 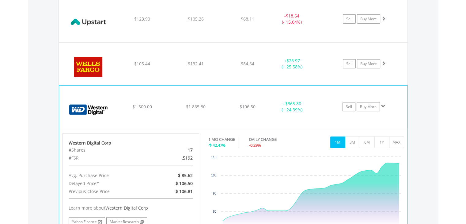 What do you see at coordinates (196, 63) in the screenshot?
I see `span: $132.41` at bounding box center [196, 63].